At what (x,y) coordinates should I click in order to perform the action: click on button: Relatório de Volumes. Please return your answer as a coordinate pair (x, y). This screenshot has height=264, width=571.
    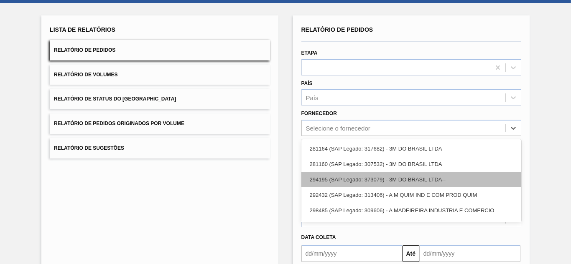
    Looking at the image, I should click on (160, 75).